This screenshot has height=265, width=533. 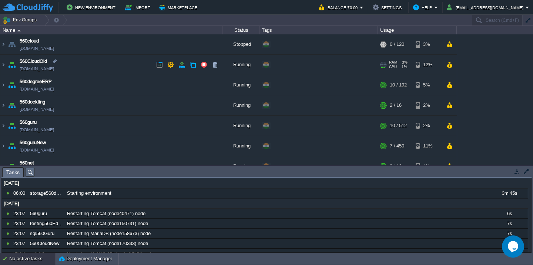 I want to click on span: 560net, so click(x=27, y=163).